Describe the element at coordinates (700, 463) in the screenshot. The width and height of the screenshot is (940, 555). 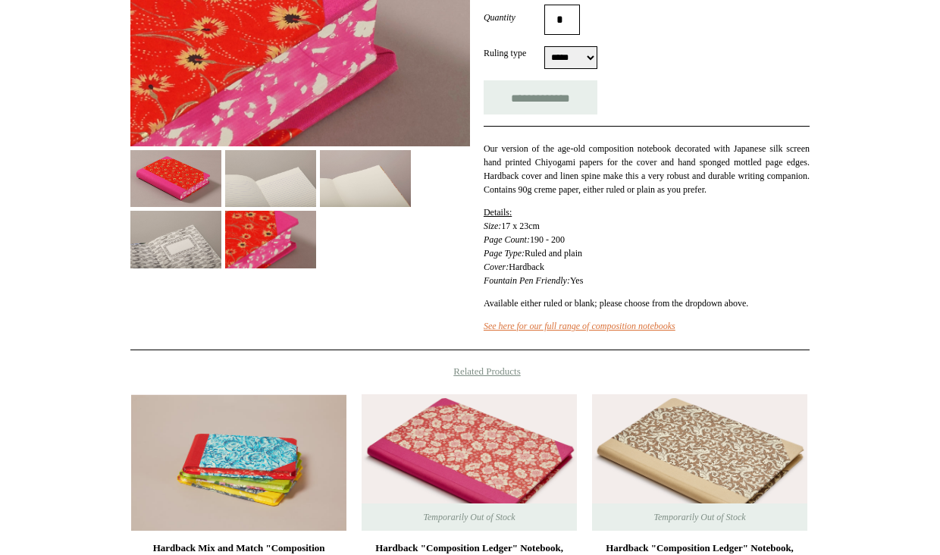
I see `img: Hardback "Composition Ledger" Notebook, Dragon` at that location.